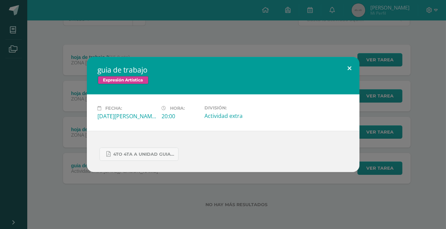 The image size is (446, 229). I want to click on span: 4to 4ta A unidad guia expresion.pdf, so click(144, 154).